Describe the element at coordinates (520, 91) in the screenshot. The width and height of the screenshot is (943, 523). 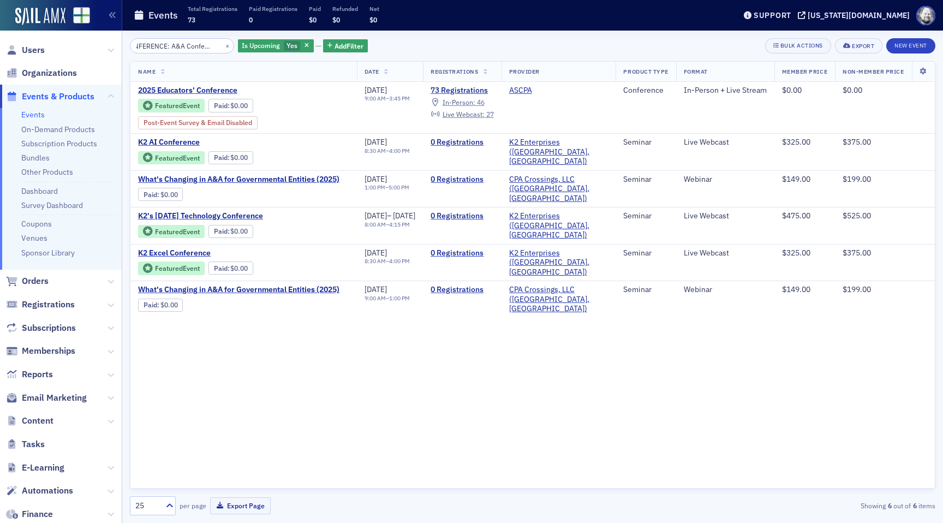
I see `a: ASCPA` at that location.